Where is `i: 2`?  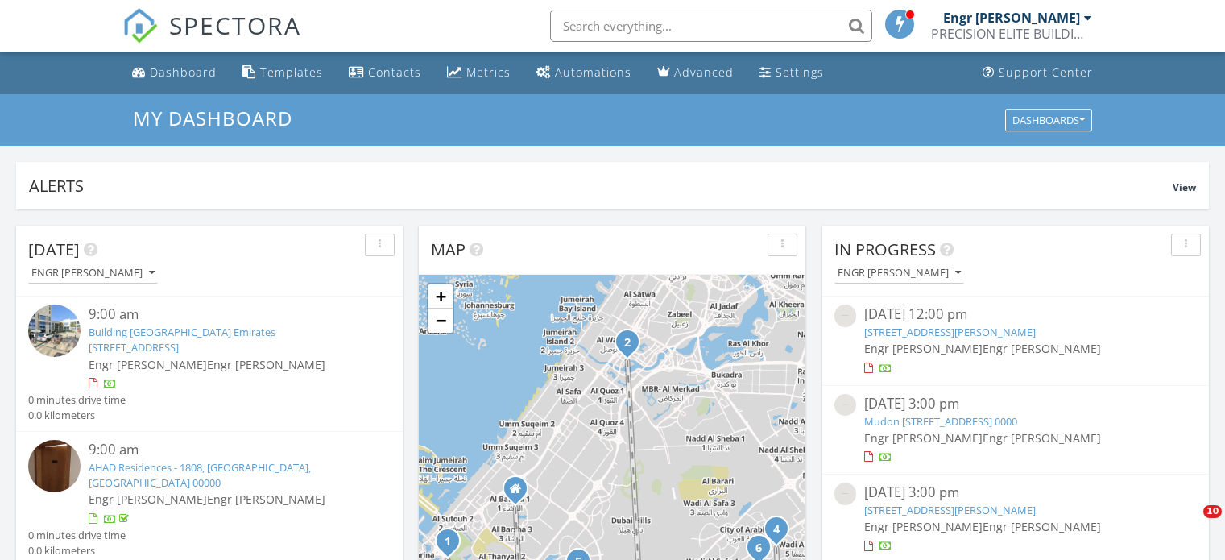
i: 2 is located at coordinates (628, 343).